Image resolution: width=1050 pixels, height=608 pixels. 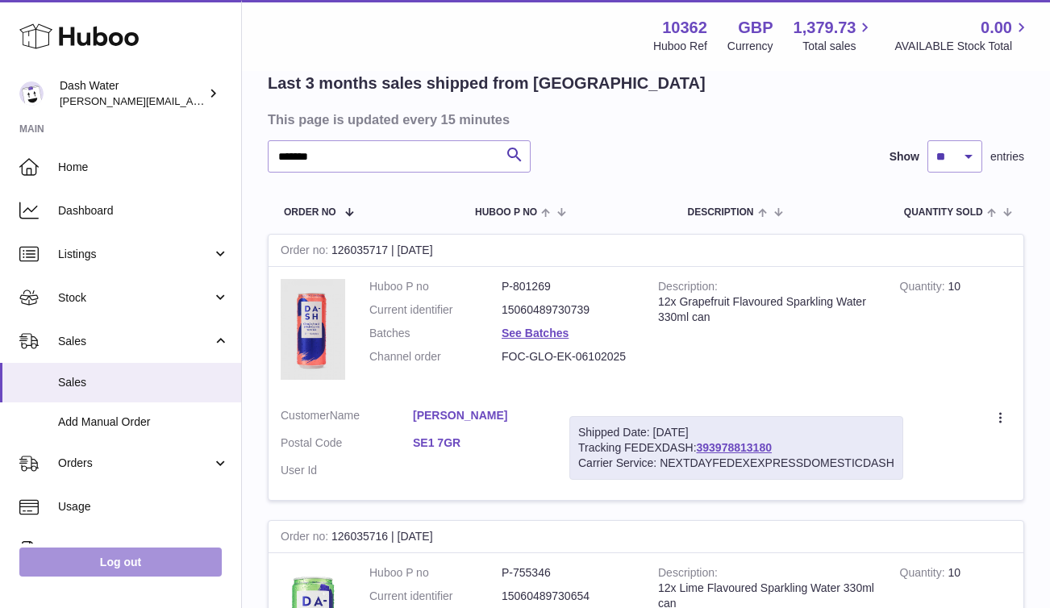 I want to click on span: Order No, so click(x=310, y=212).